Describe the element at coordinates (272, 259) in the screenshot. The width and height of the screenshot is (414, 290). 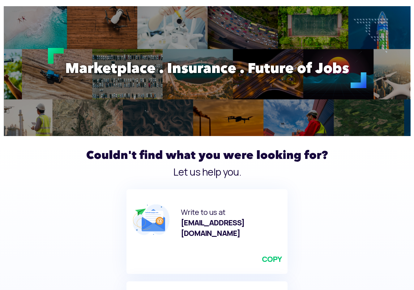
I see `a: COPY` at that location.